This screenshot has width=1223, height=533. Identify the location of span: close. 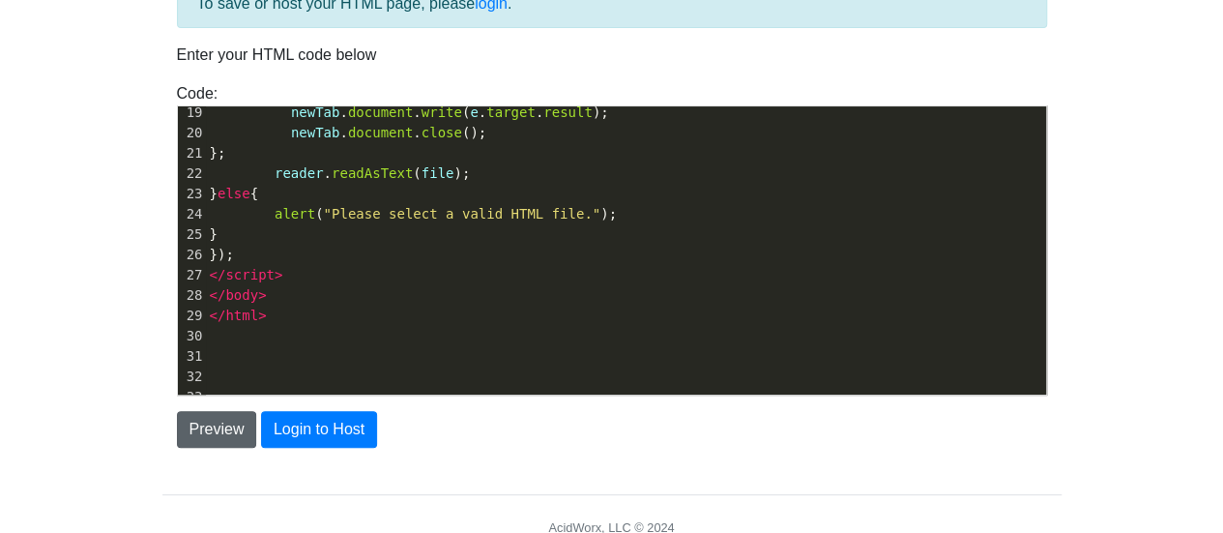
(442, 132).